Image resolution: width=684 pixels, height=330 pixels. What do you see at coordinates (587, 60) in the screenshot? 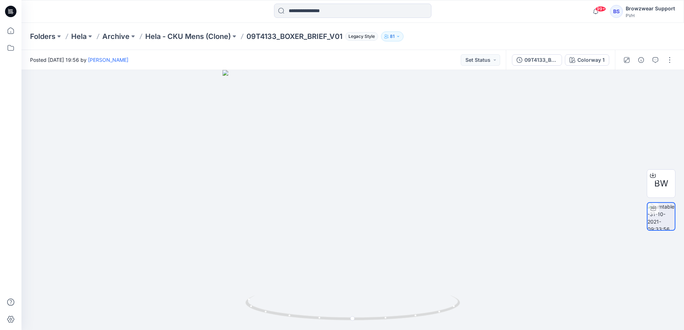
I see `button: Colorway 1` at bounding box center [587, 60].